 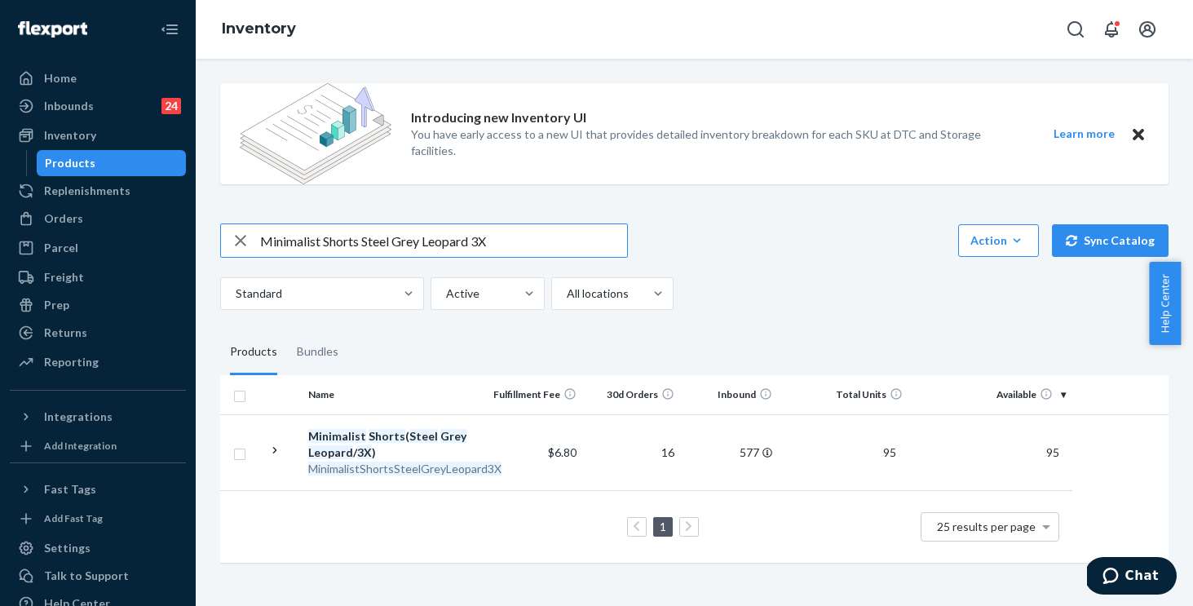 What do you see at coordinates (80, 445) in the screenshot?
I see `div: Add Integration` at bounding box center [80, 445].